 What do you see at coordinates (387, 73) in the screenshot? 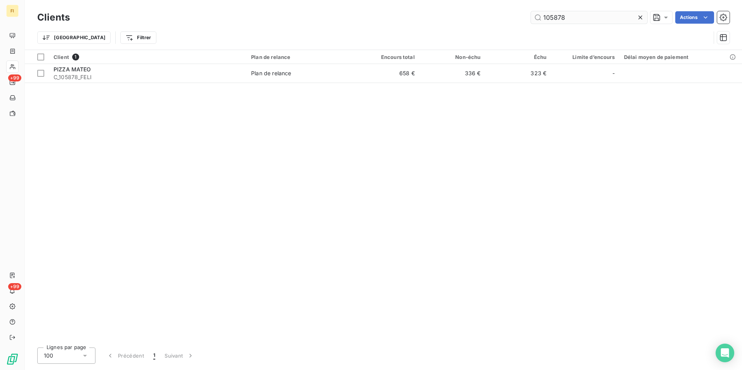
I see `td: 658 €` at bounding box center [387, 73].